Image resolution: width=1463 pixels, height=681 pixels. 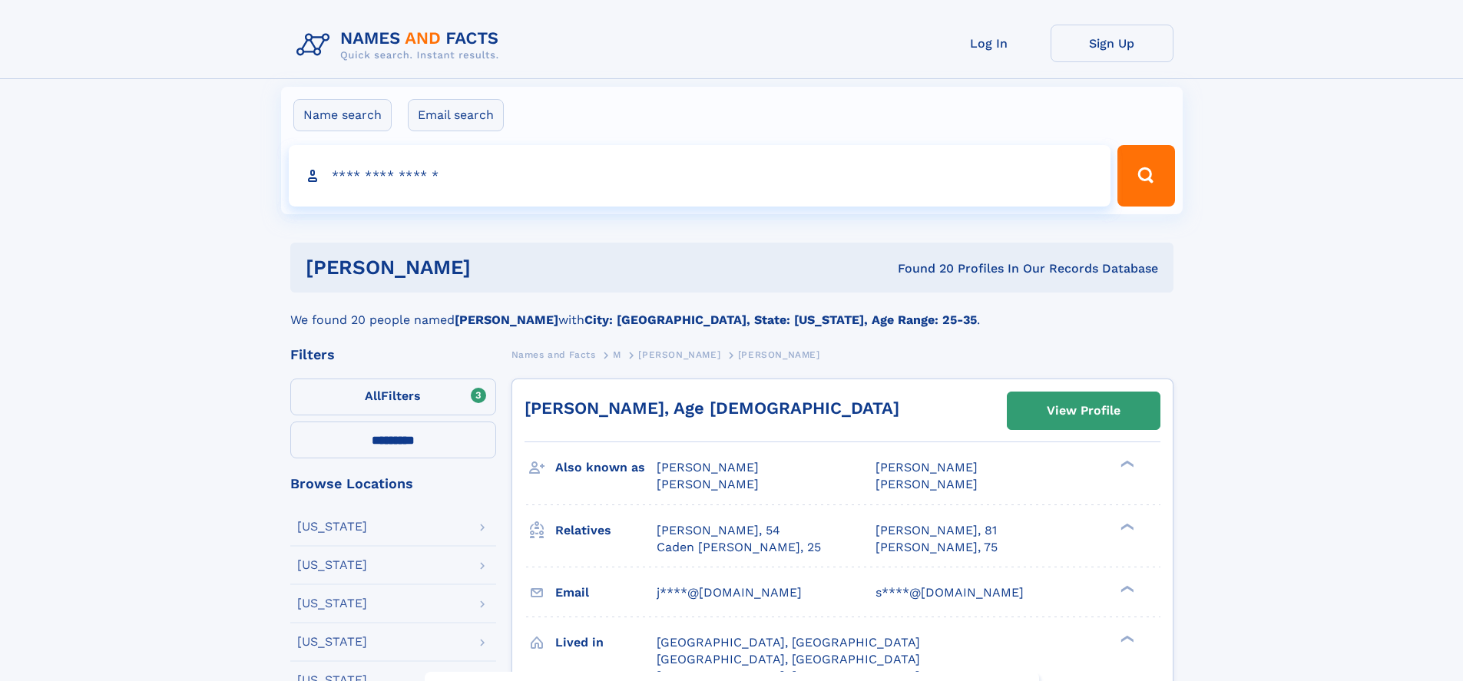 I want to click on div: View Profile, so click(x=1084, y=411).